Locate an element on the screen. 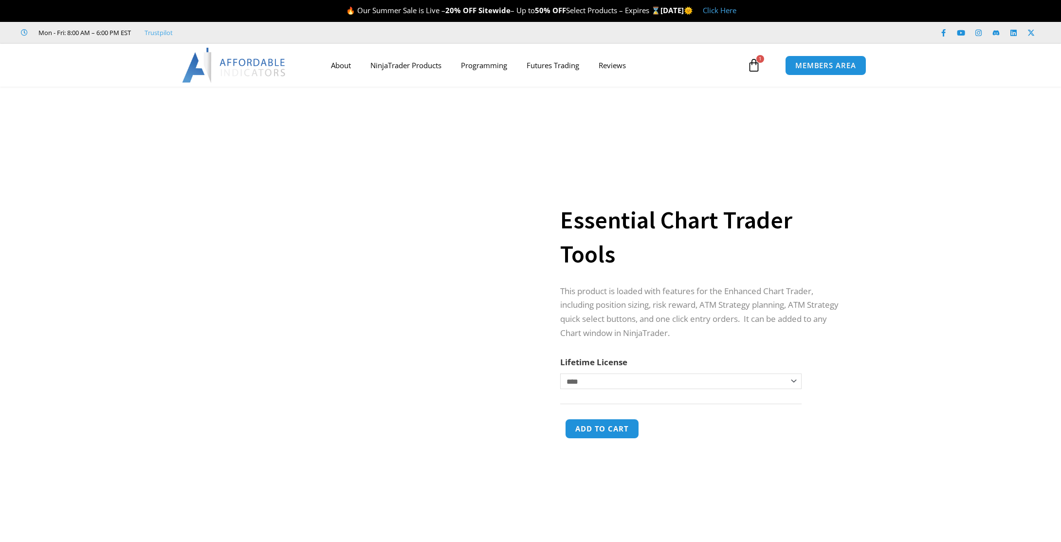 The height and width of the screenshot is (542, 1061). a: NinjaTrader Products is located at coordinates (406, 65).